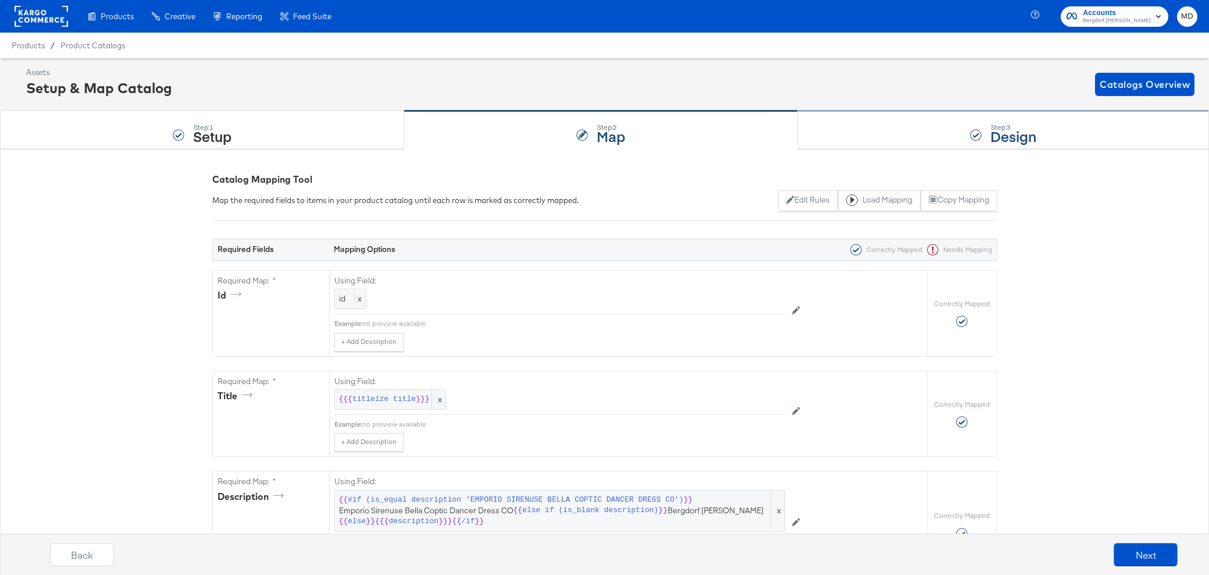 Image resolution: width=1209 pixels, height=575 pixels. I want to click on strong: Mapping Options, so click(365, 249).